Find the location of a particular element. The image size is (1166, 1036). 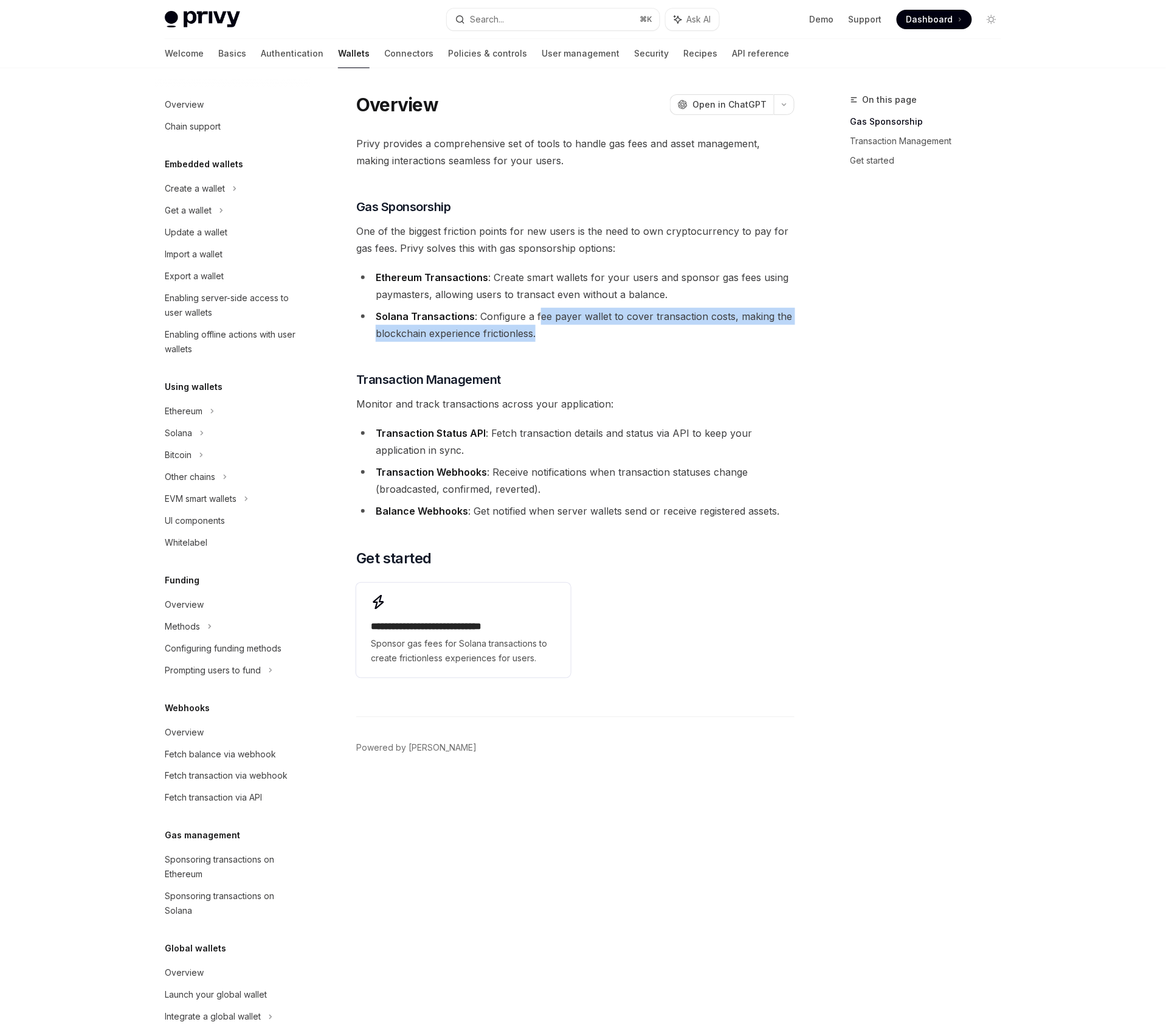

div: Import a wallet is located at coordinates (194, 254).